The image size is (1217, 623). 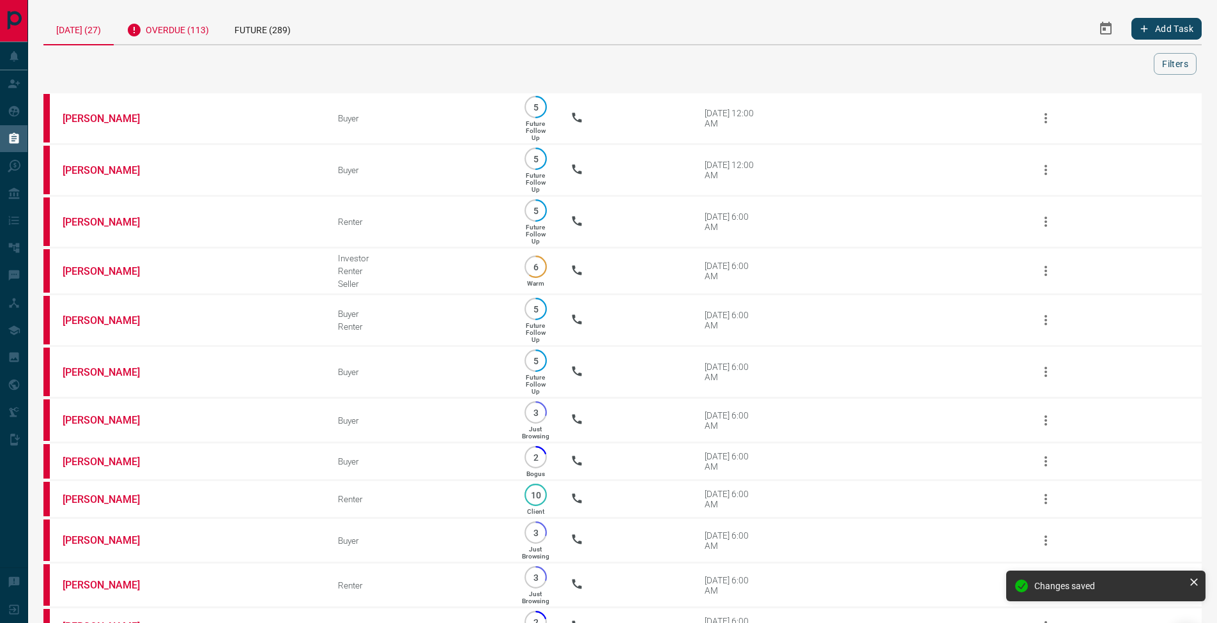 I want to click on button: Add Task, so click(x=1167, y=29).